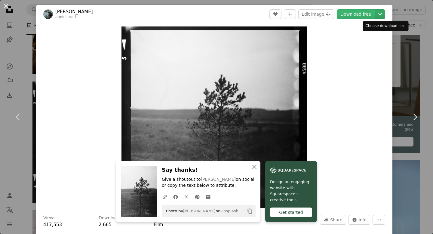 The image size is (433, 234). Describe the element at coordinates (275, 14) in the screenshot. I see `button: Like` at that location.